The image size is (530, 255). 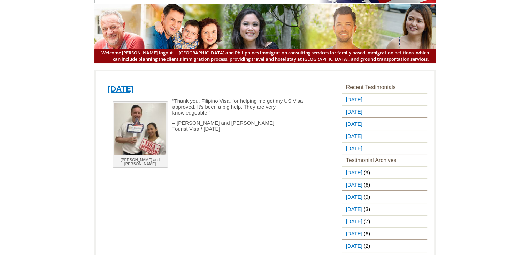 What do you see at coordinates (208, 106) in the screenshot?
I see `p: “Thank you, Filipino Visa, for helping me get my US Visa approved. It’s been a big help. They are...` at bounding box center [208, 106].